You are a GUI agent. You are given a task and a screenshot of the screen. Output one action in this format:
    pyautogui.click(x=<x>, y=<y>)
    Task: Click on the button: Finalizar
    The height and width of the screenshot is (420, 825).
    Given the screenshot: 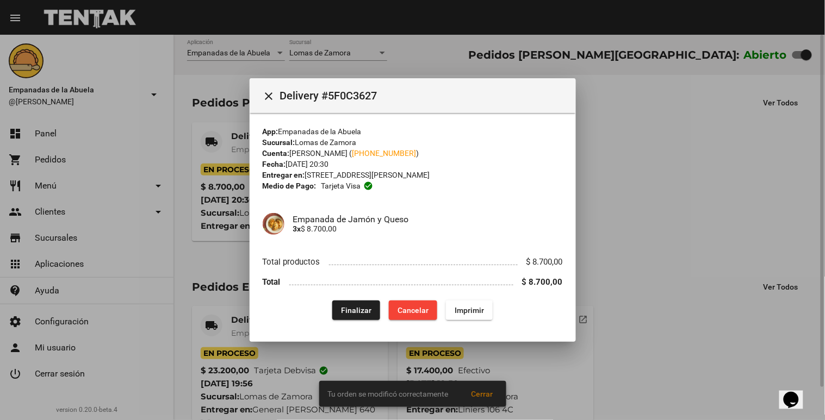 What is the action you would take?
    pyautogui.click(x=356, y=310)
    